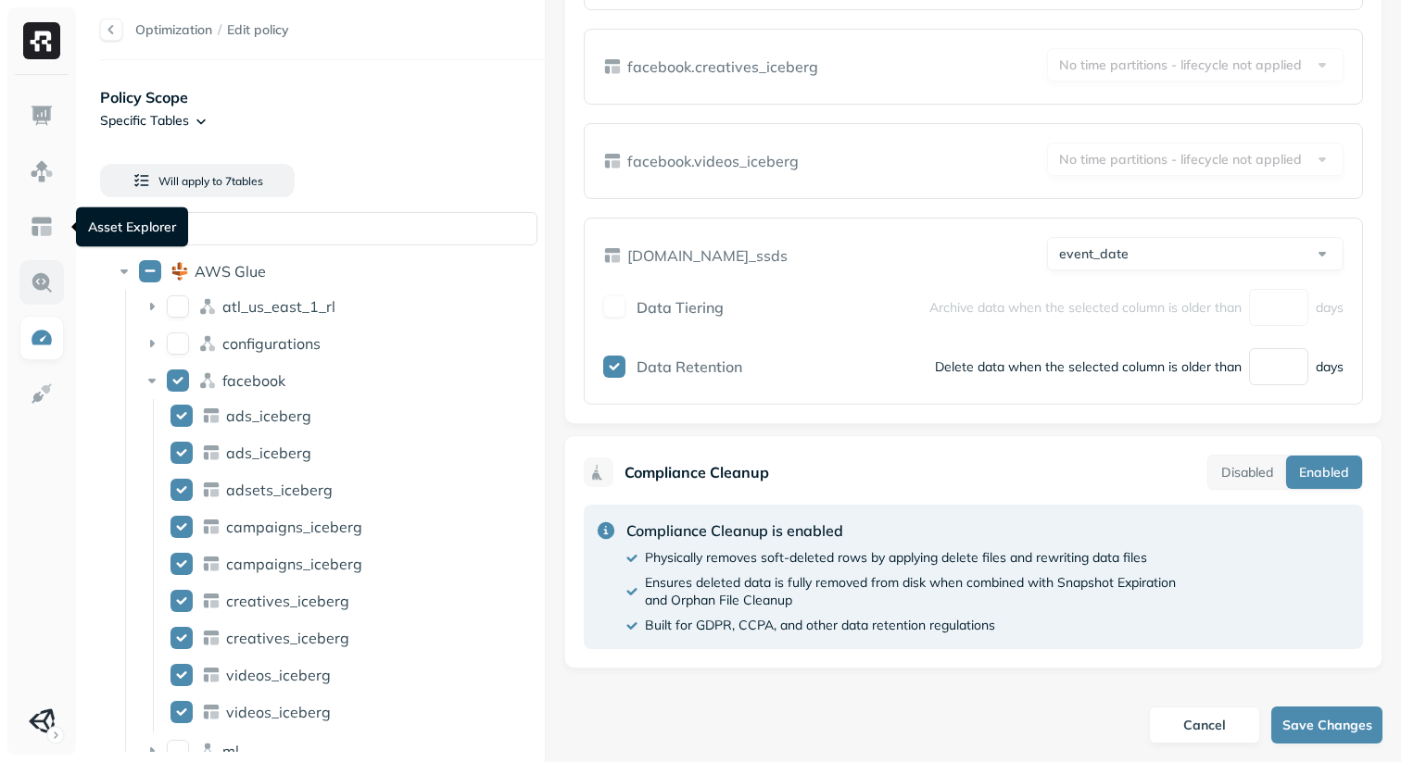  Describe the element at coordinates (346, 307) in the screenshot. I see `div: atl_us_east_1_rlatl_us_east_1_rl` at that location.